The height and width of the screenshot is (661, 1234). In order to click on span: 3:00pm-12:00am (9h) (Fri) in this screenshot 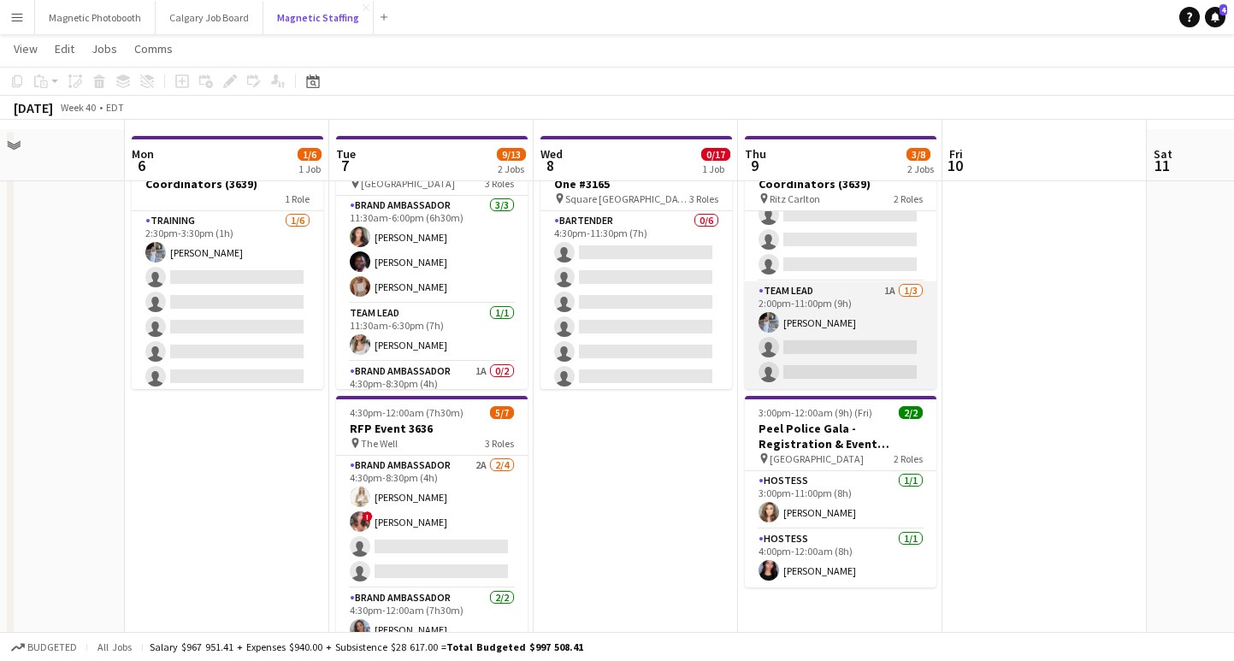, I will do `click(815, 412)`.